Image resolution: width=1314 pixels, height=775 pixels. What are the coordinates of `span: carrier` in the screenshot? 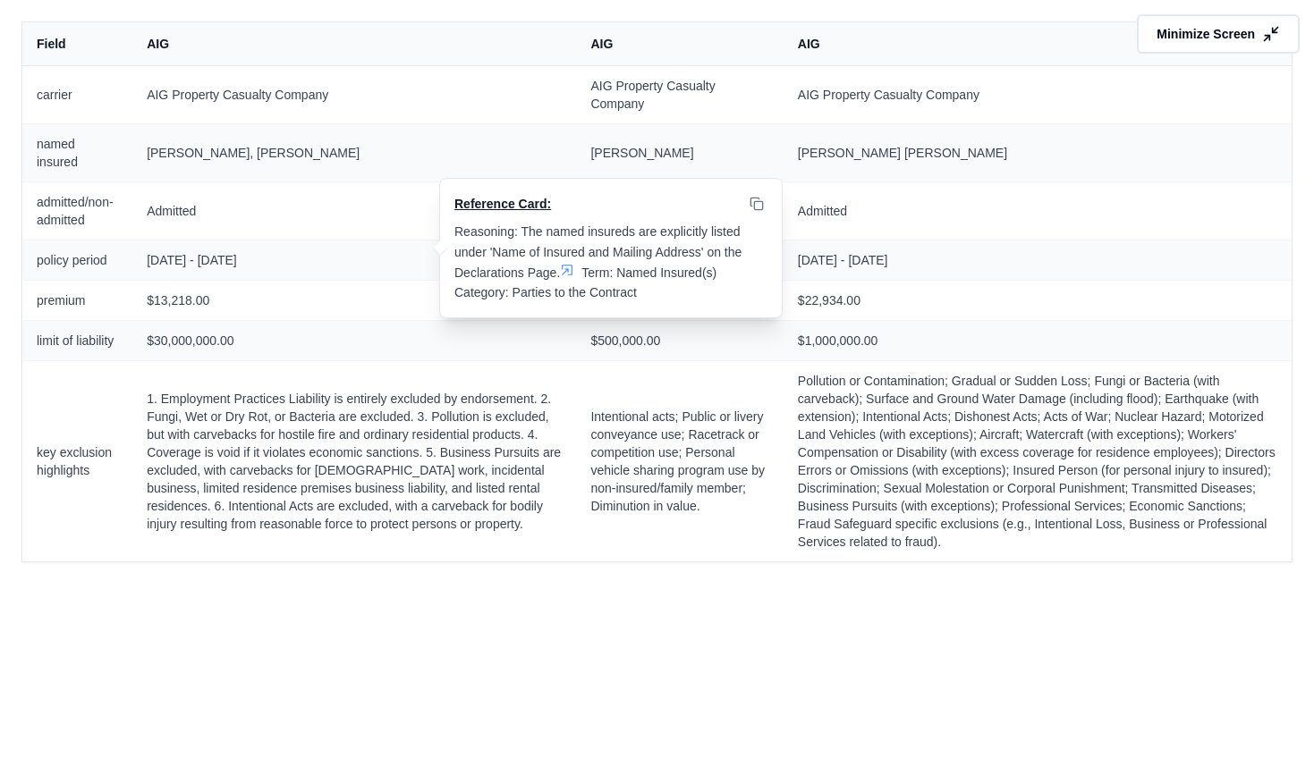 It's located at (77, 95).